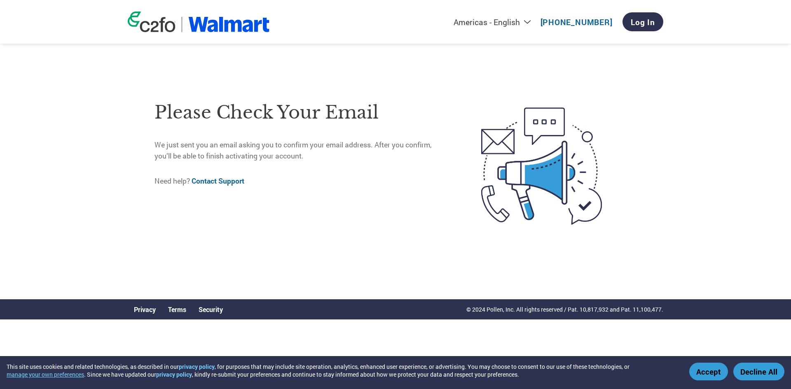 The image size is (791, 389). Describe the element at coordinates (45, 374) in the screenshot. I see `button: manage your own preferences` at that location.